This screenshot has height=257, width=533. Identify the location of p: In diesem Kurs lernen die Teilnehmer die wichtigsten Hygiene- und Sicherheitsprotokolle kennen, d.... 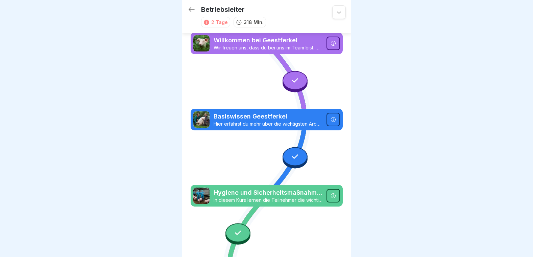
(268, 200).